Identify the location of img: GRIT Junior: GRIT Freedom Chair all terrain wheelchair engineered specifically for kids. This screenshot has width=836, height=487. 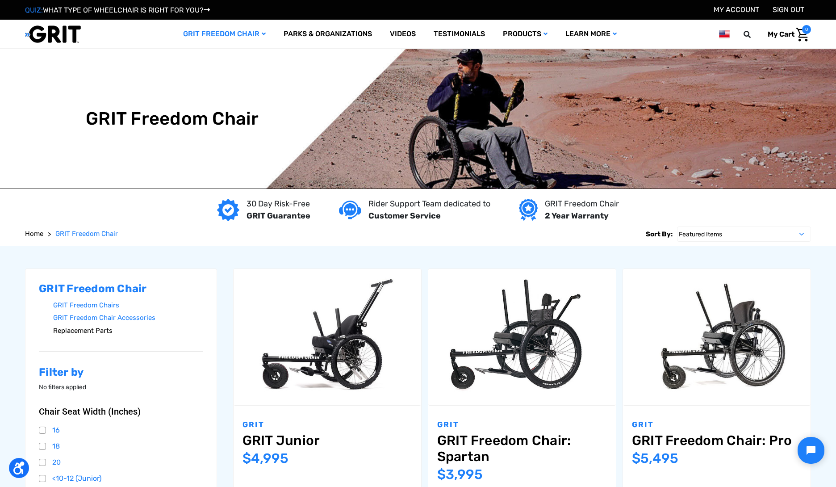
(328, 337).